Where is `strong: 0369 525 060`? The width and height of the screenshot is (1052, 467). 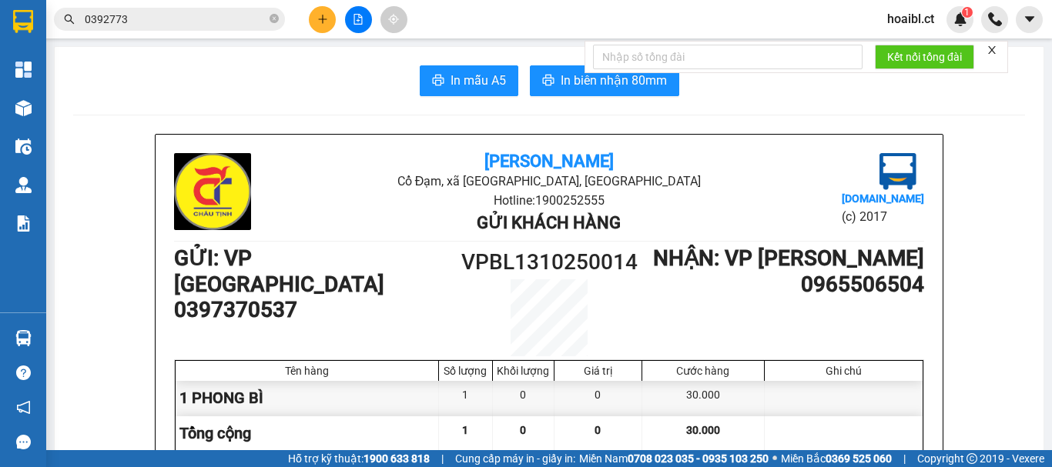 strong: 0369 525 060 is located at coordinates (858, 459).